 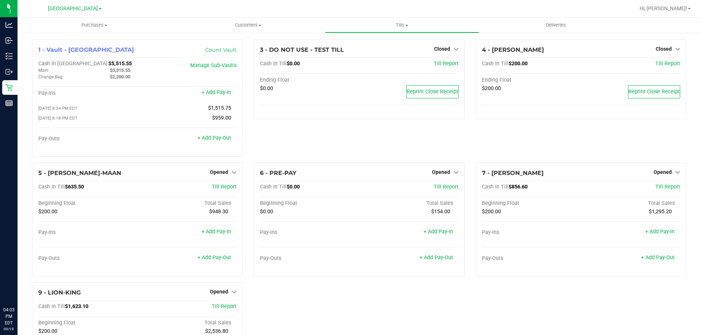 I want to click on span: 6 - PRE-PAY, so click(x=278, y=173).